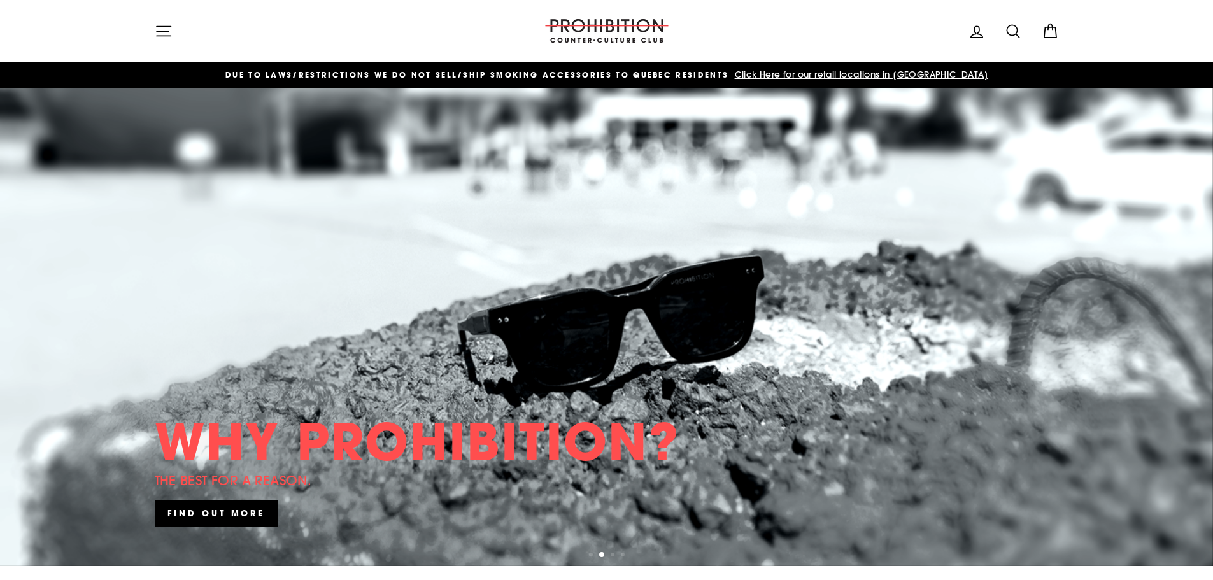 Image resolution: width=1213 pixels, height=580 pixels. I want to click on img: PROHIBITION COUNTER-CULTURE CLUB, so click(607, 31).